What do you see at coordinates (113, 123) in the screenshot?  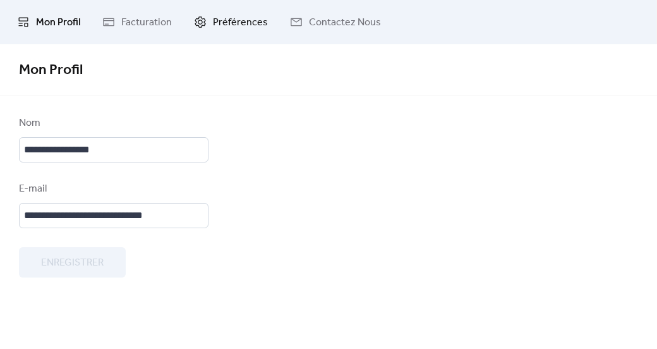 I see `div: Nom` at bounding box center [113, 123].